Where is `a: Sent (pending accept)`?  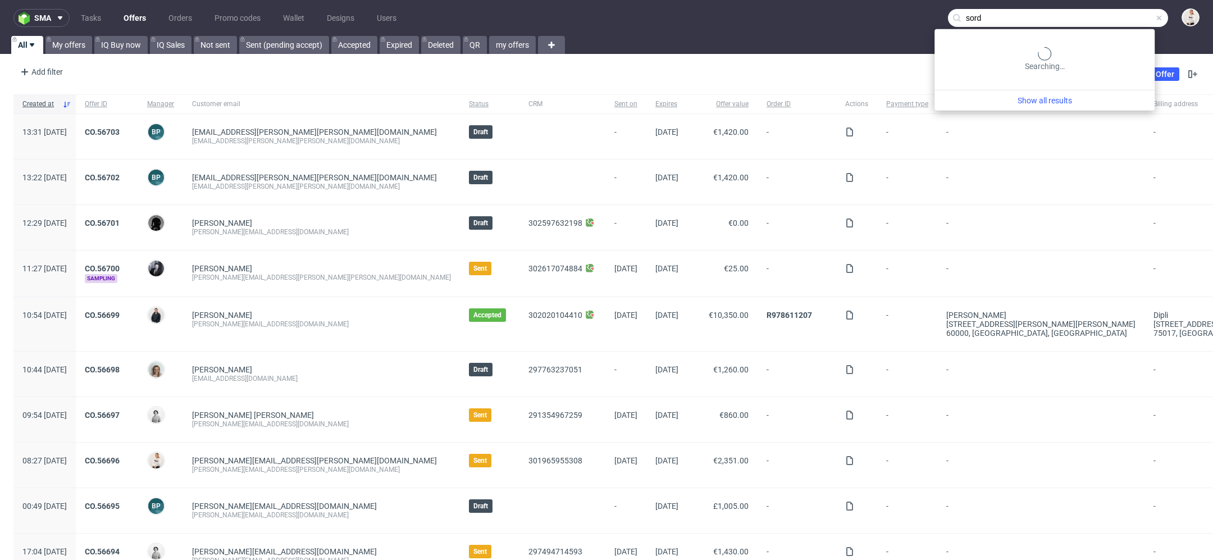
a: Sent (pending accept) is located at coordinates (284, 45).